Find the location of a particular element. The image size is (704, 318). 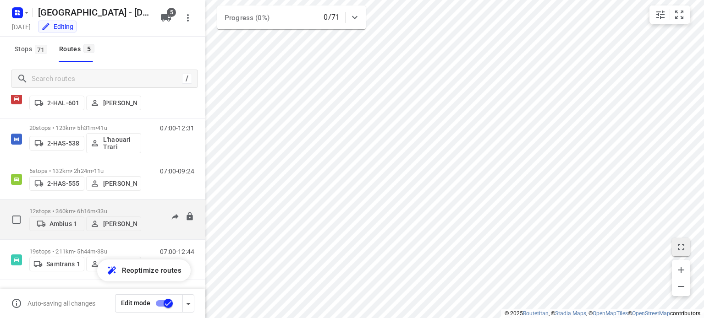

a: Routetitan is located at coordinates (536, 314).